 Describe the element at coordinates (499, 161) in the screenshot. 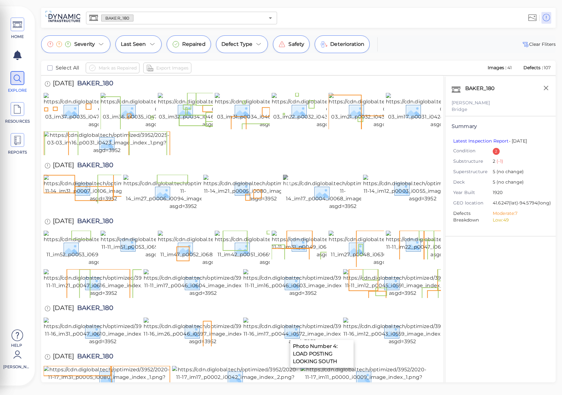

I see `span: (-1)` at that location.